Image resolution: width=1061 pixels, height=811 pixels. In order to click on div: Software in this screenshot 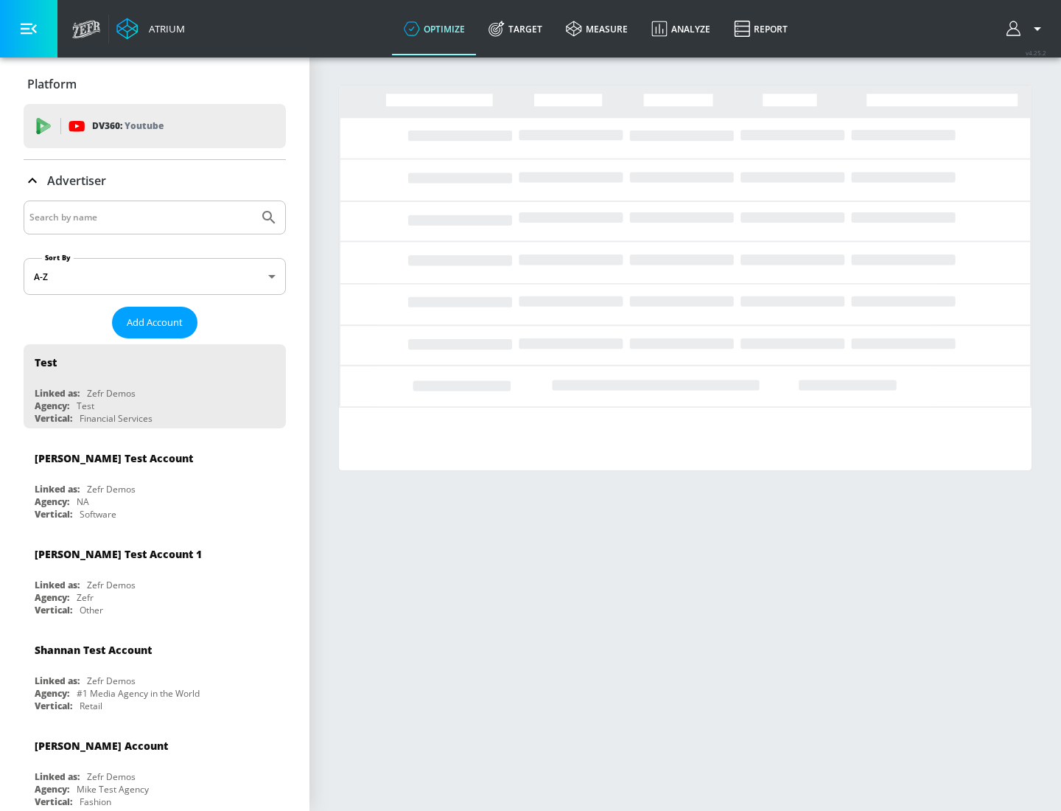, I will do `click(98, 514)`.